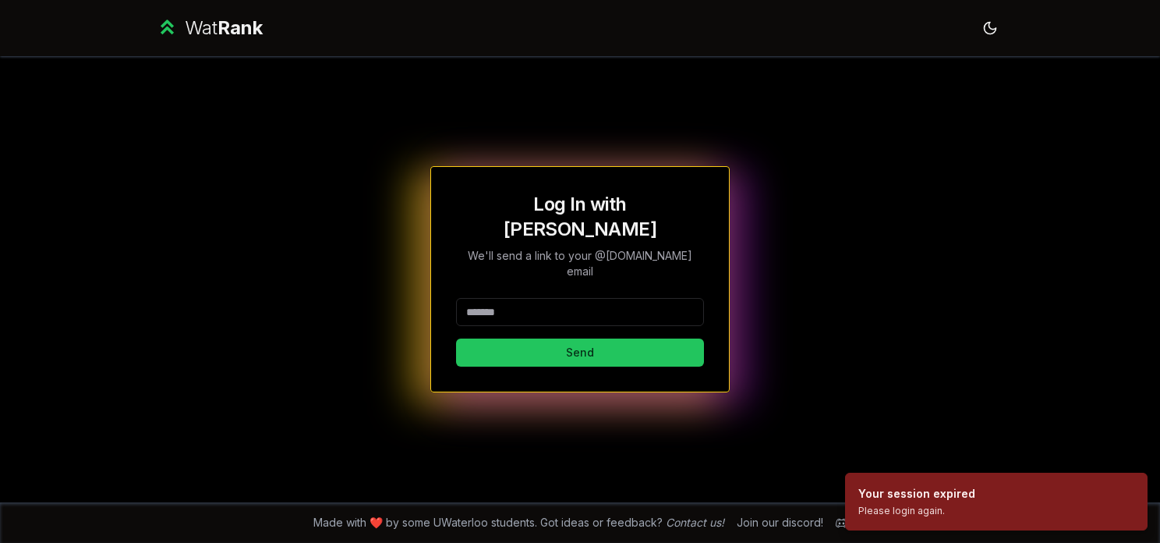  What do you see at coordinates (780, 522) in the screenshot?
I see `div: Join our discord!` at bounding box center [780, 522].